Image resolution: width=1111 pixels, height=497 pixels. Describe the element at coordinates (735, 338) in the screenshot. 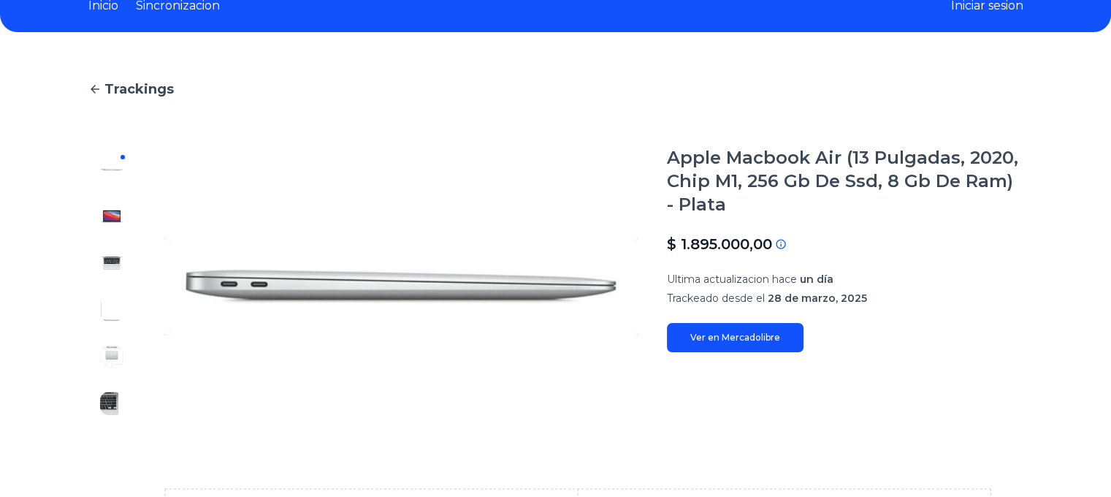

I see `a: Ver en Mercadolibre` at that location.